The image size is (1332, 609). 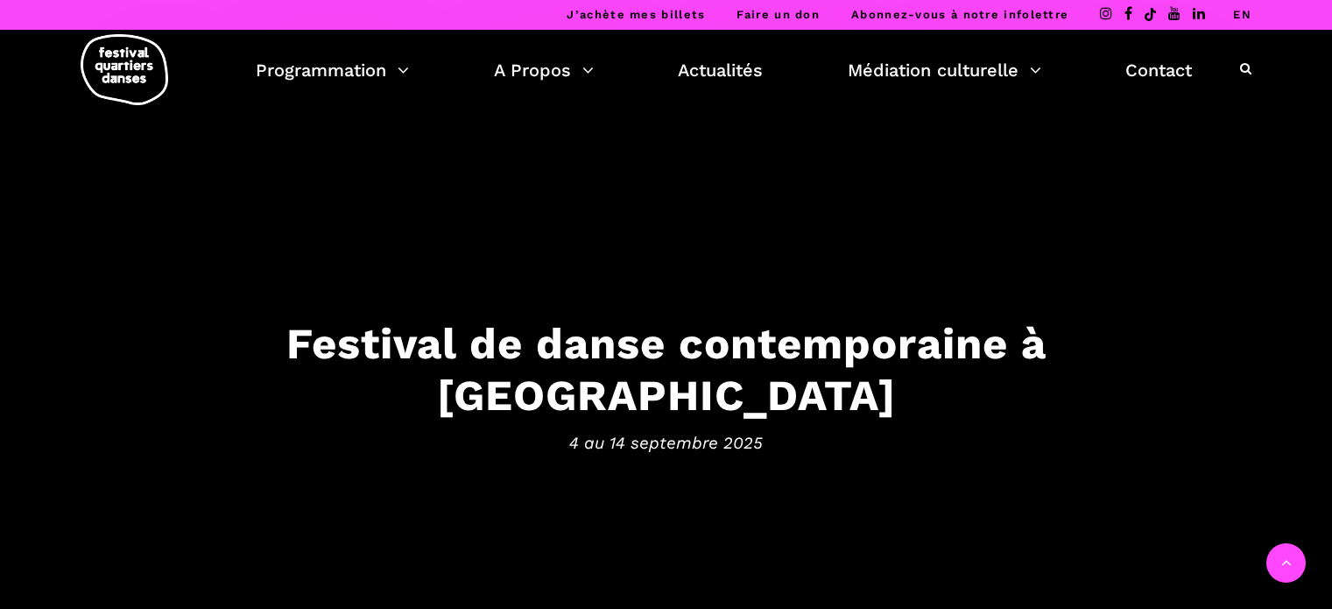 What do you see at coordinates (720, 70) in the screenshot?
I see `a: Actualités` at bounding box center [720, 70].